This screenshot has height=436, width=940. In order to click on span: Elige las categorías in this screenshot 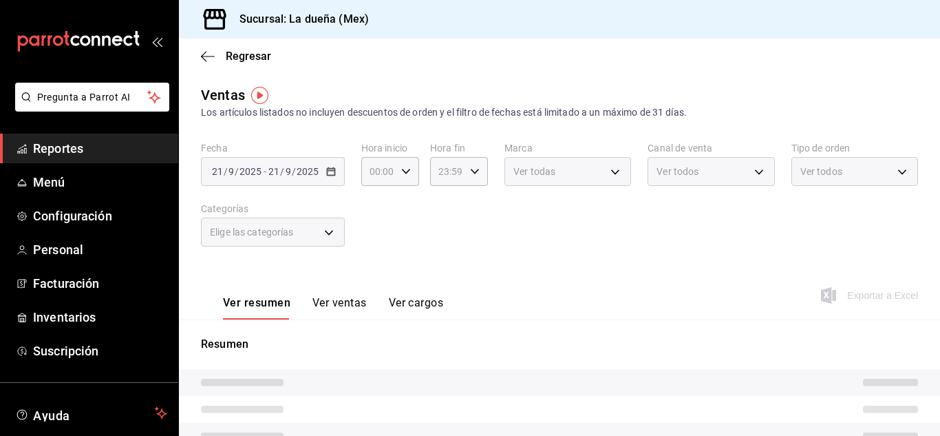, I will do `click(252, 232)`.